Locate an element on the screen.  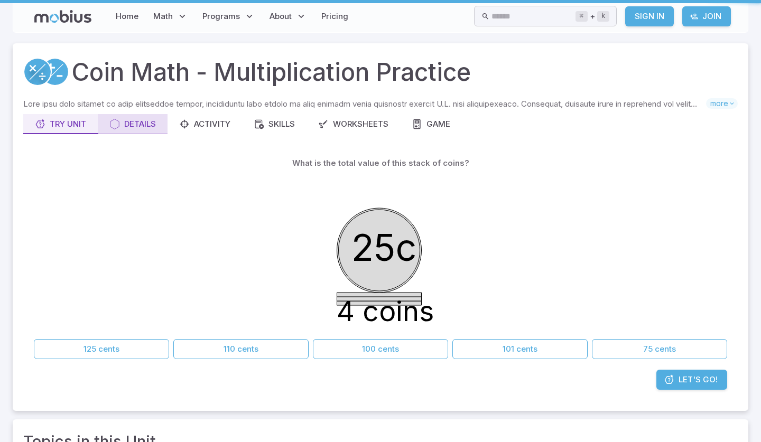
span: Math is located at coordinates (163, 16).